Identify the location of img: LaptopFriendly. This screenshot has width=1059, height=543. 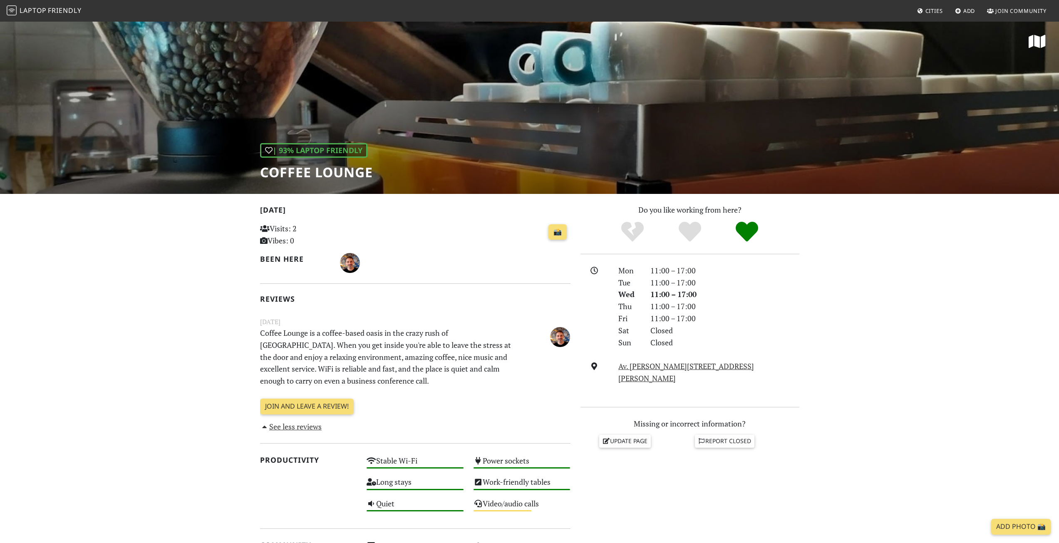
(12, 10).